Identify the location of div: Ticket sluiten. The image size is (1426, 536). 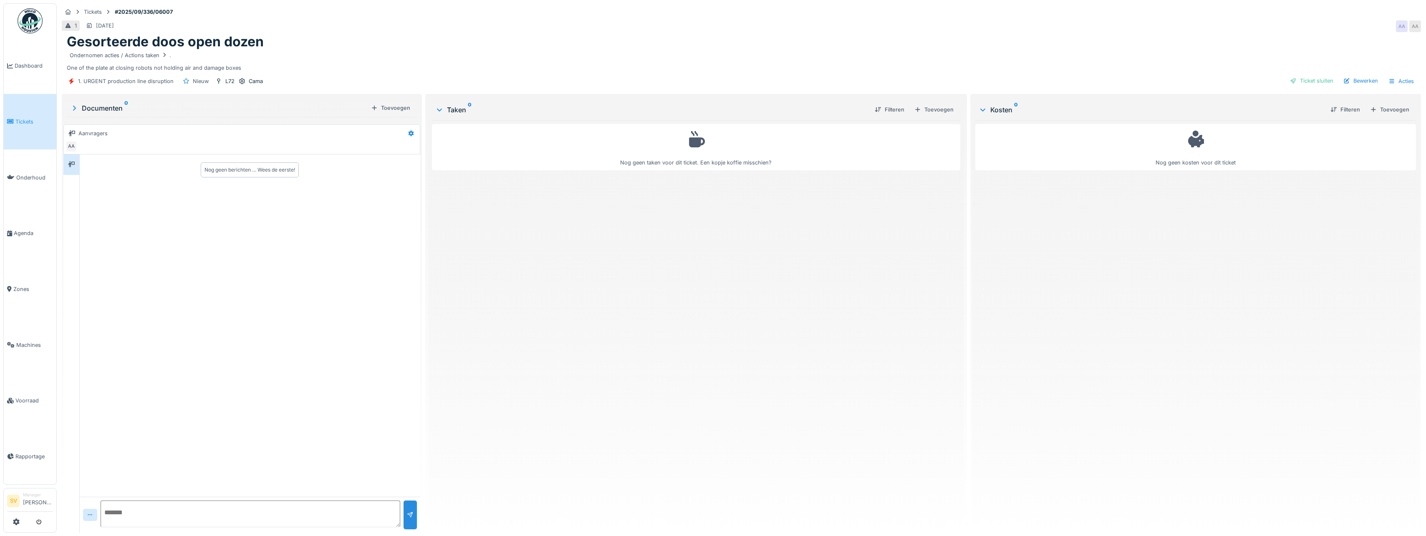
(1312, 81).